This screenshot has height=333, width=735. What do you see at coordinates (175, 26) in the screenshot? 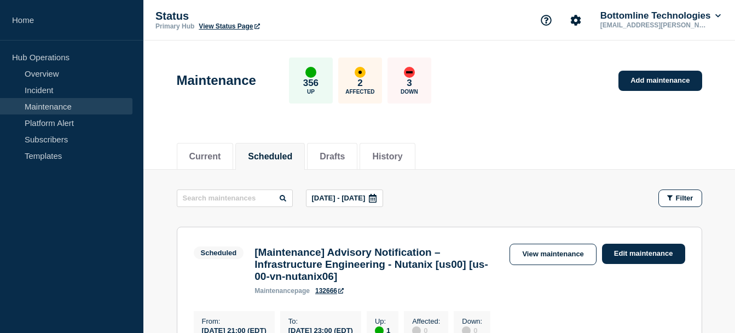
I see `p: Primary Hub` at bounding box center [175, 26].